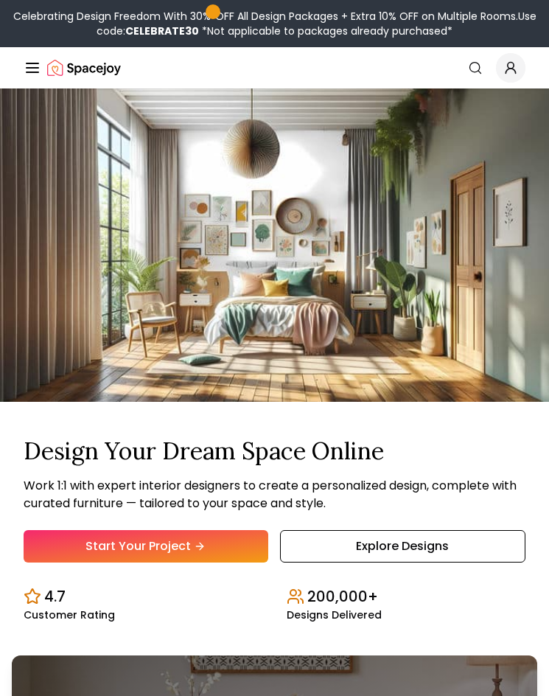 The width and height of the screenshot is (549, 696). I want to click on a: Spacejoy, so click(84, 68).